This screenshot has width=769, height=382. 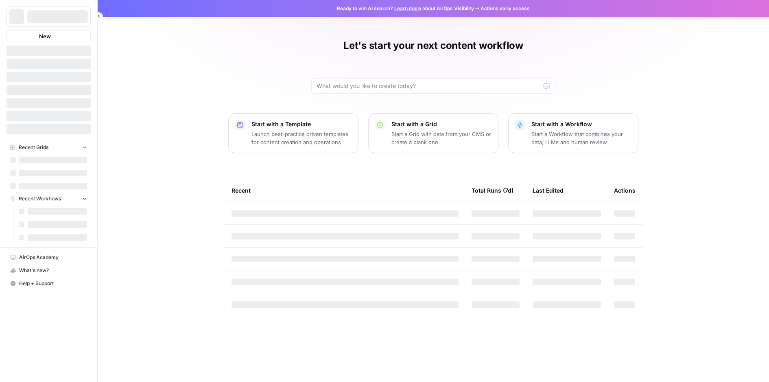 I want to click on h1: Let's start your next content workflow, so click(x=434, y=46).